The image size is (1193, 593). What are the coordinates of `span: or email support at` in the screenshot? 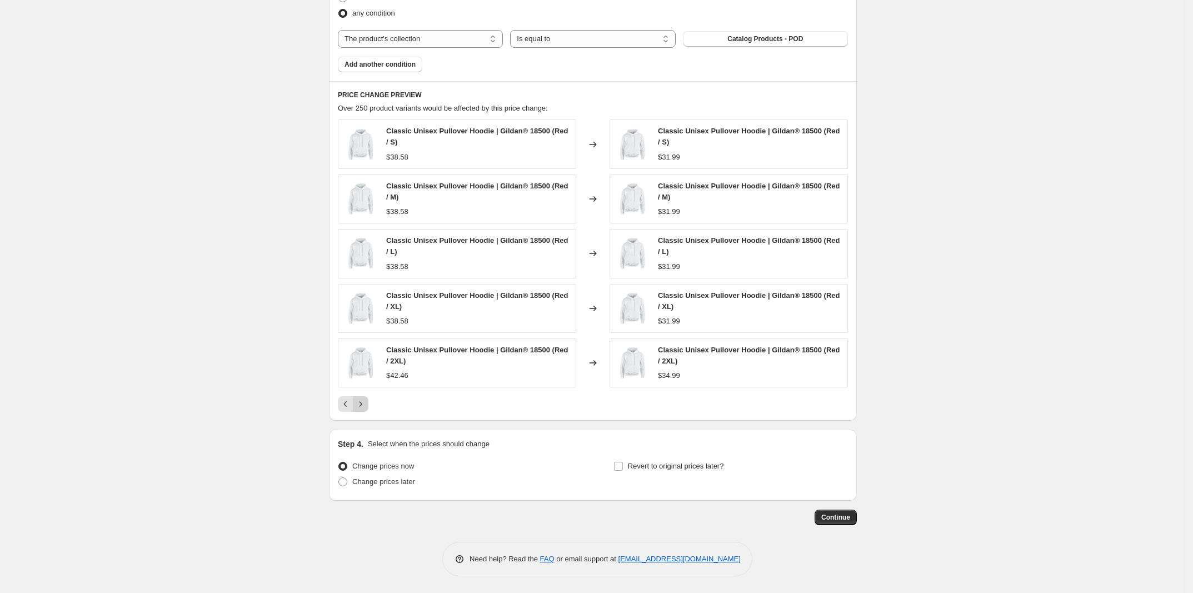 It's located at (586, 558).